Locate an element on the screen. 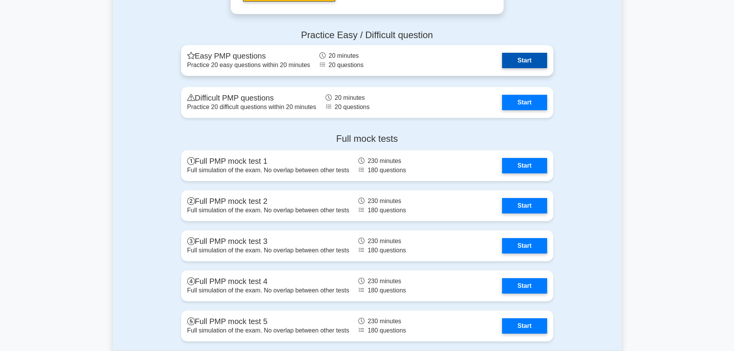  h4: Practice Easy / Difficult question is located at coordinates (367, 35).